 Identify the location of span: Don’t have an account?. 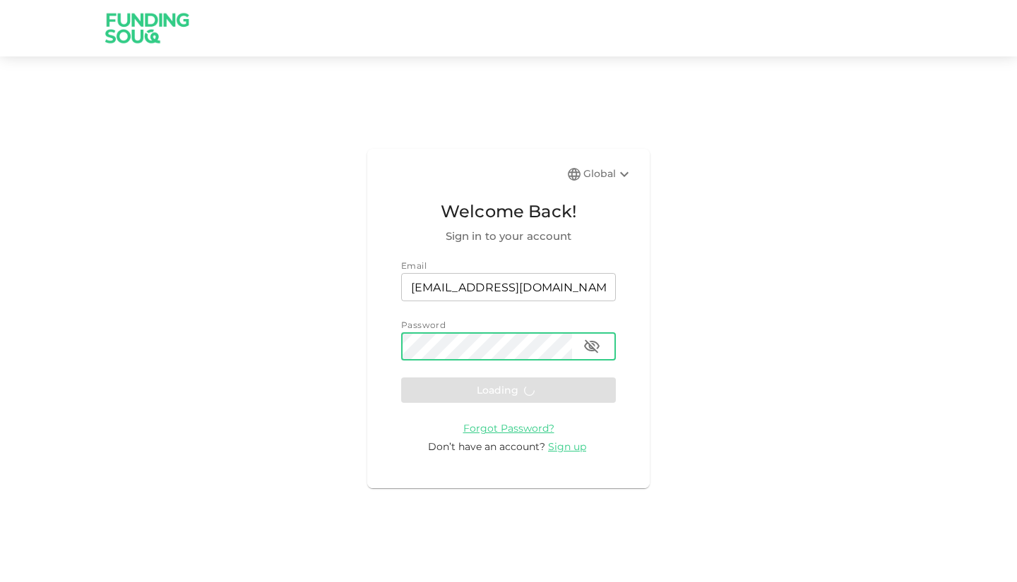
(486, 447).